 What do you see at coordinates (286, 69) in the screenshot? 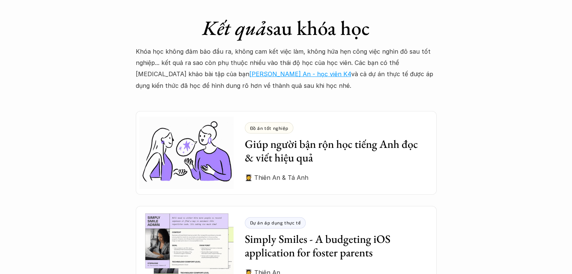
I see `p: Khóa học không đảm bảo đầu ra, không cam kết việc làm, không hứa hẹn công việc nghìn đô sau tốt n...` at bounding box center [286, 69].